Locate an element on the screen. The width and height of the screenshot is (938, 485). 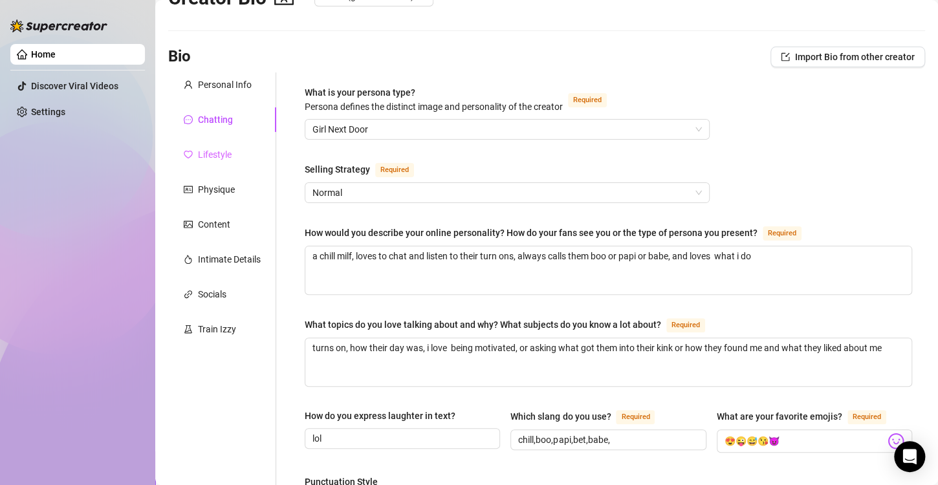
h3: Bio is located at coordinates (179, 57).